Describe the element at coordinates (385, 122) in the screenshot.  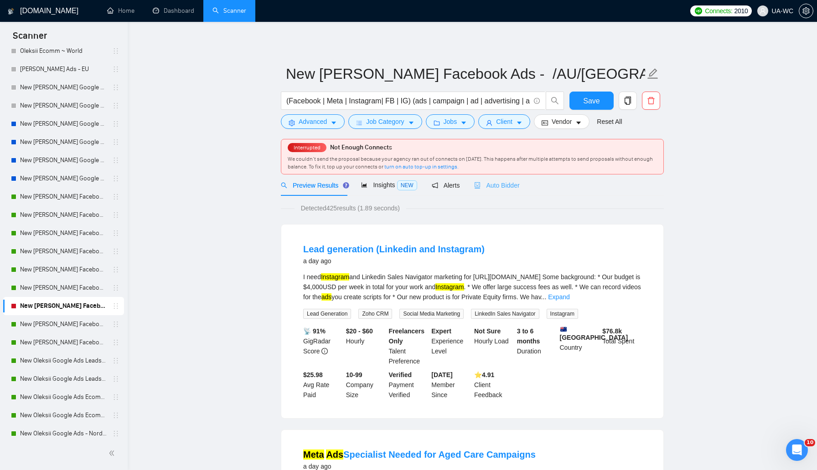
I see `button: barsJob Categorycaret-down` at that location.